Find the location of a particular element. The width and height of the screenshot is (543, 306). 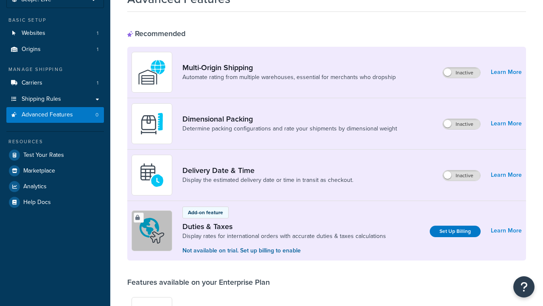

div: Resources is located at coordinates (55, 141).